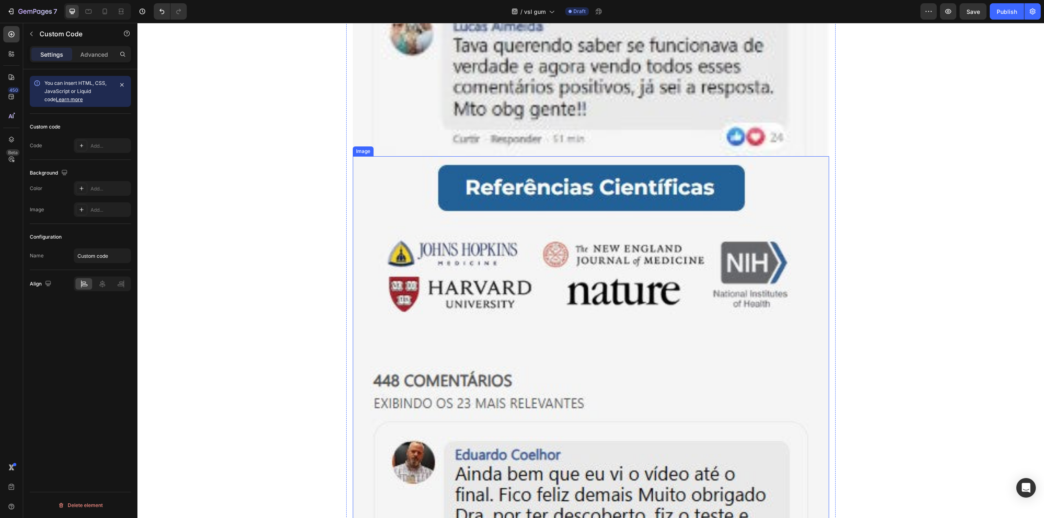  What do you see at coordinates (973, 11) in the screenshot?
I see `span: Save` at bounding box center [973, 11].